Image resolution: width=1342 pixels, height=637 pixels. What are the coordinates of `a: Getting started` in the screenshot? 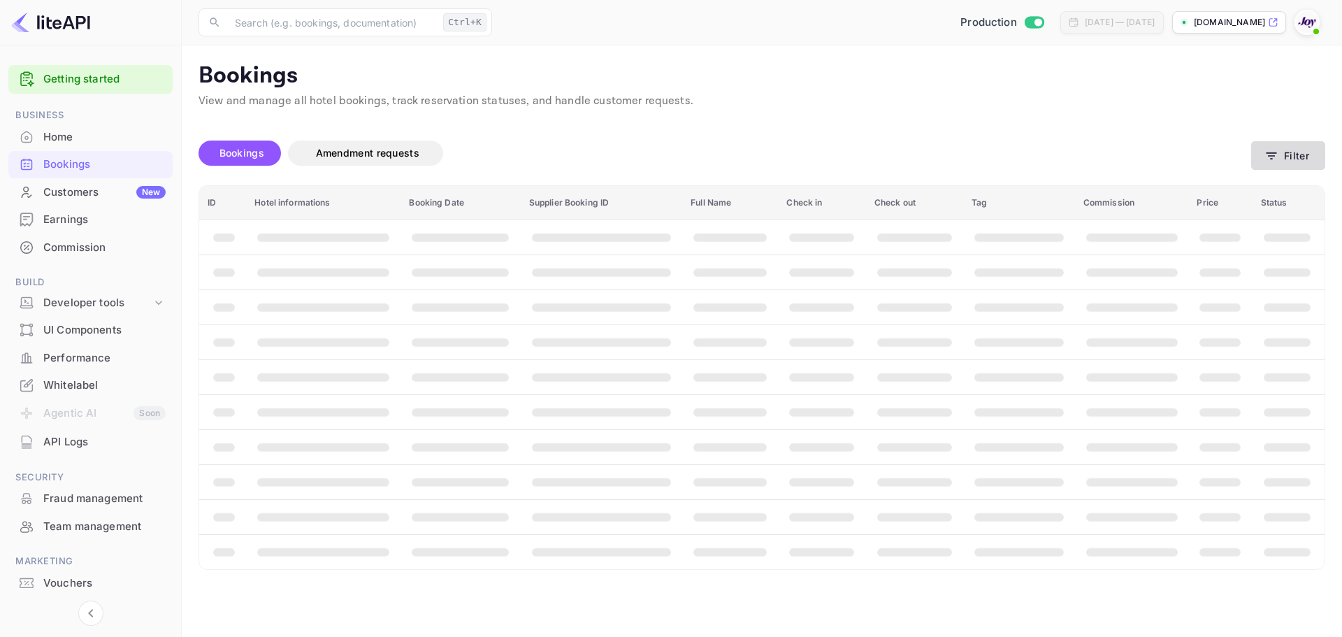 It's located at (104, 79).